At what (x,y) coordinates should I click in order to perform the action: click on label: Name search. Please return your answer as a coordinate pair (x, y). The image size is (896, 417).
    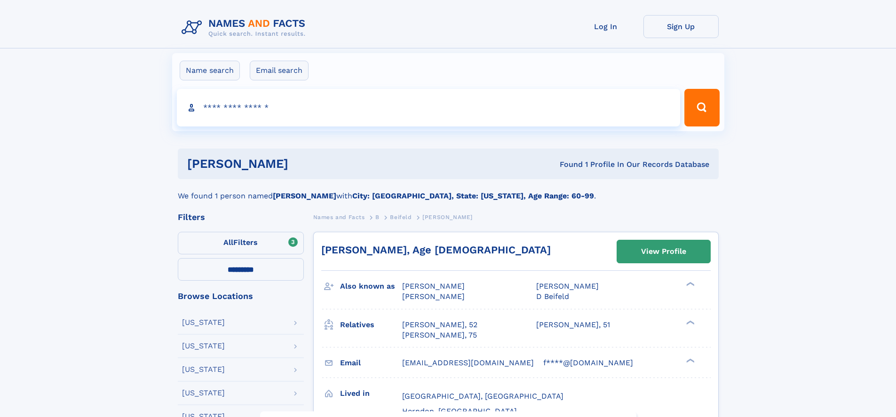
    Looking at the image, I should click on (210, 71).